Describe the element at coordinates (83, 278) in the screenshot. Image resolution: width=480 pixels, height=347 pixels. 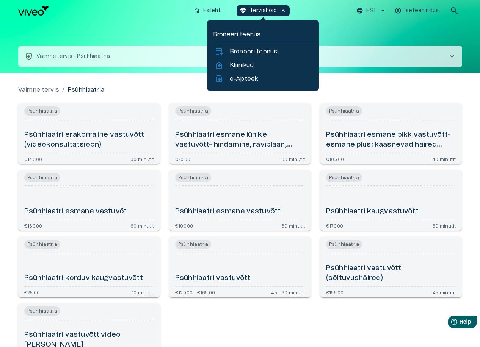
I see `h6: Psühhiaatri korduv kaugvastuvõtt` at that location.